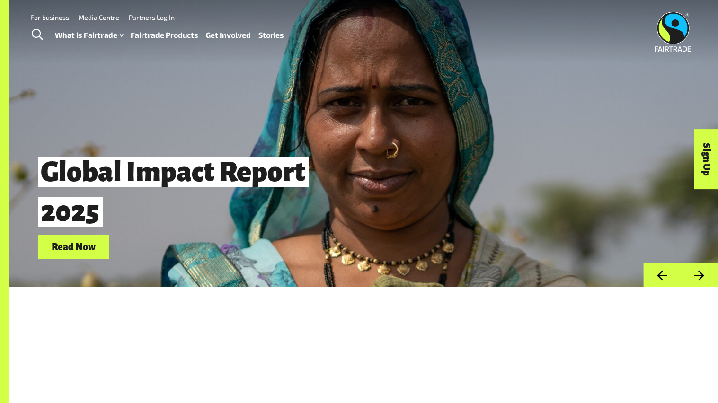 This screenshot has width=718, height=403. Describe the element at coordinates (99, 17) in the screenshot. I see `a: Media Centre` at that location.